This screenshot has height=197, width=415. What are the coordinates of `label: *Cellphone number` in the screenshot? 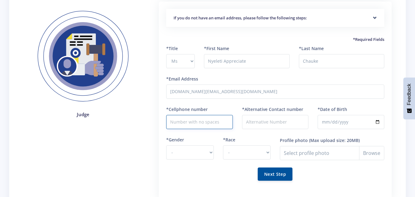 It's located at (187, 109).